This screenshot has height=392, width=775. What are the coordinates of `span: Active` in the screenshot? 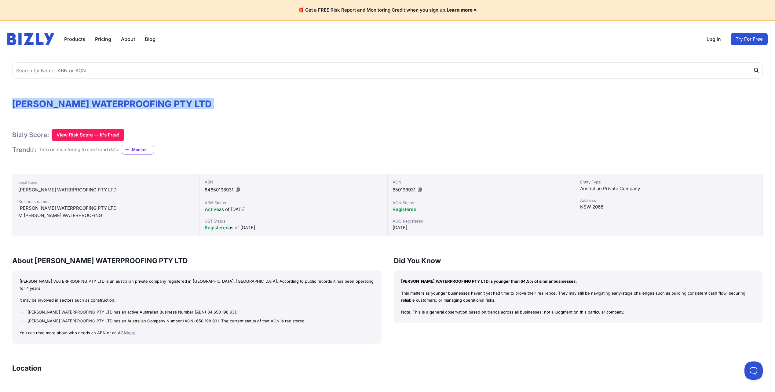 It's located at (212, 209).